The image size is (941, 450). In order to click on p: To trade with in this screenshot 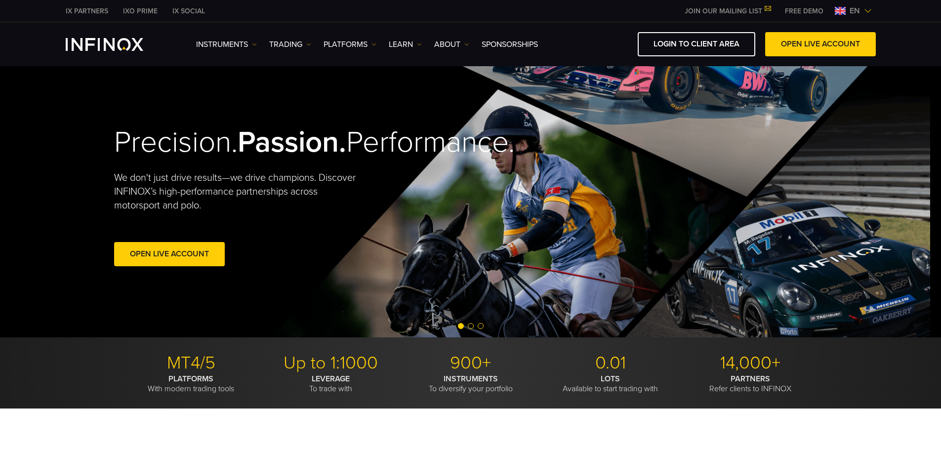, I will do `click(331, 384)`.